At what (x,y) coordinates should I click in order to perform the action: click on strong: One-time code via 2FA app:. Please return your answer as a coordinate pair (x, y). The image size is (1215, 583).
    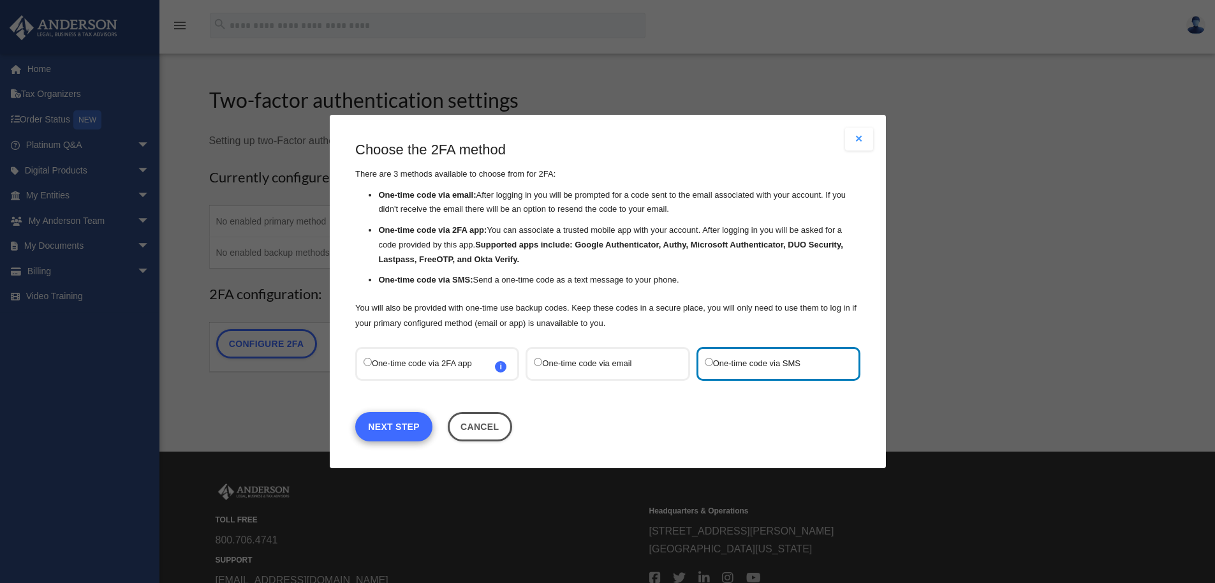
    Looking at the image, I should click on (433, 230).